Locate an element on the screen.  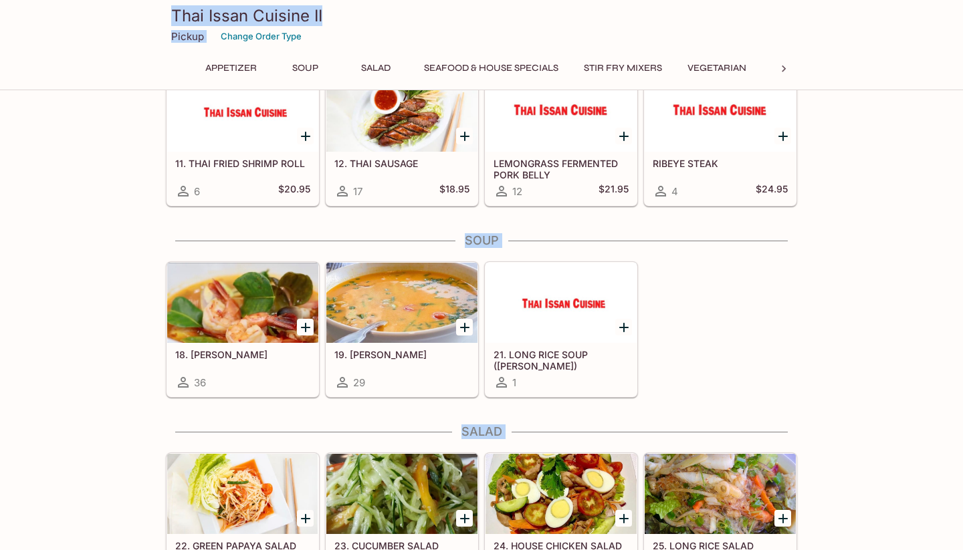
button: Add 11. THAI FRIED SHRIMP ROLL is located at coordinates (305, 136).